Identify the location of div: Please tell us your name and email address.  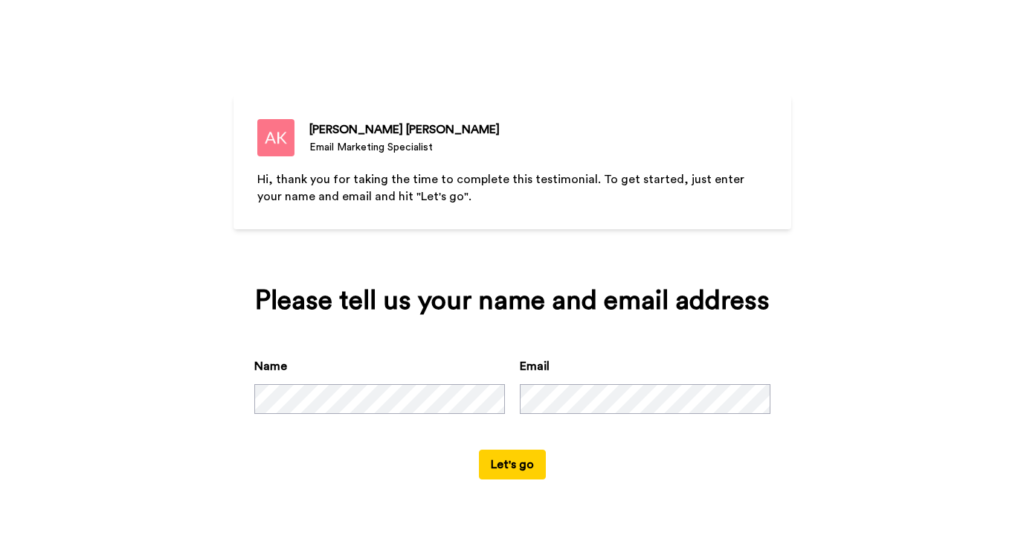
(512, 301).